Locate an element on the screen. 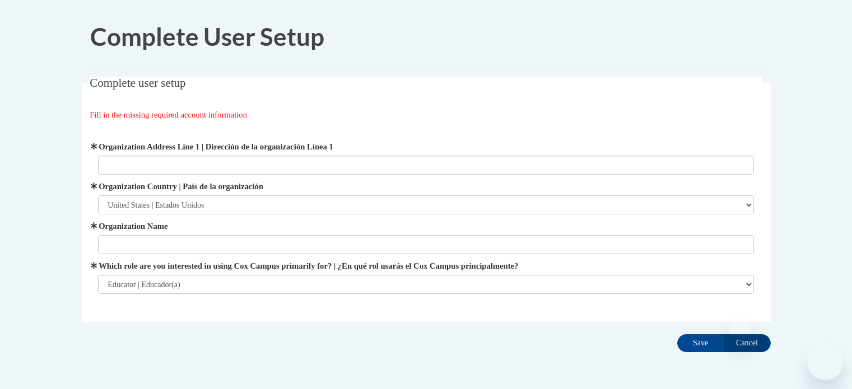 The image size is (852, 389). span: Complete user setup is located at coordinates (137, 83).